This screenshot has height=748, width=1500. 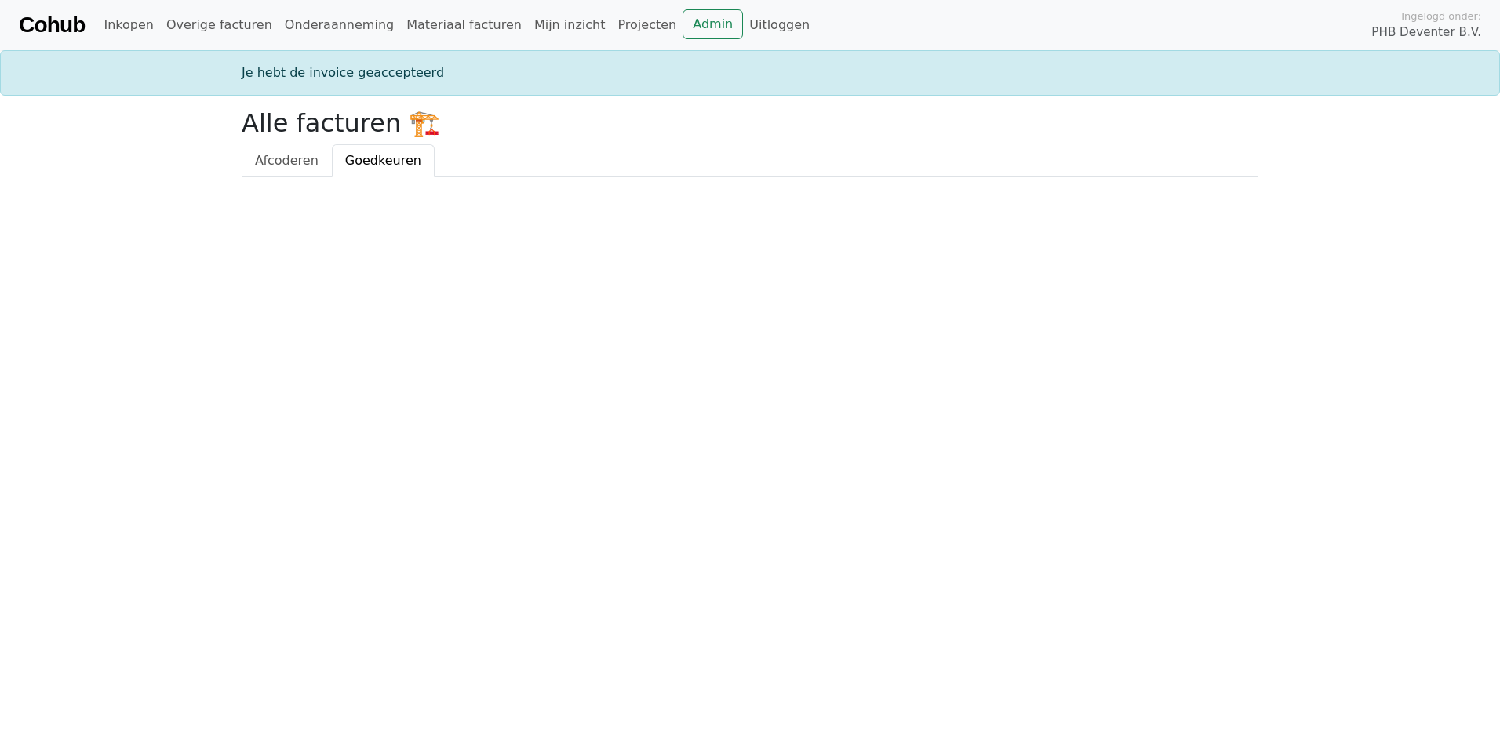 What do you see at coordinates (1426, 32) in the screenshot?
I see `span: PHB Deventer B.V.` at bounding box center [1426, 32].